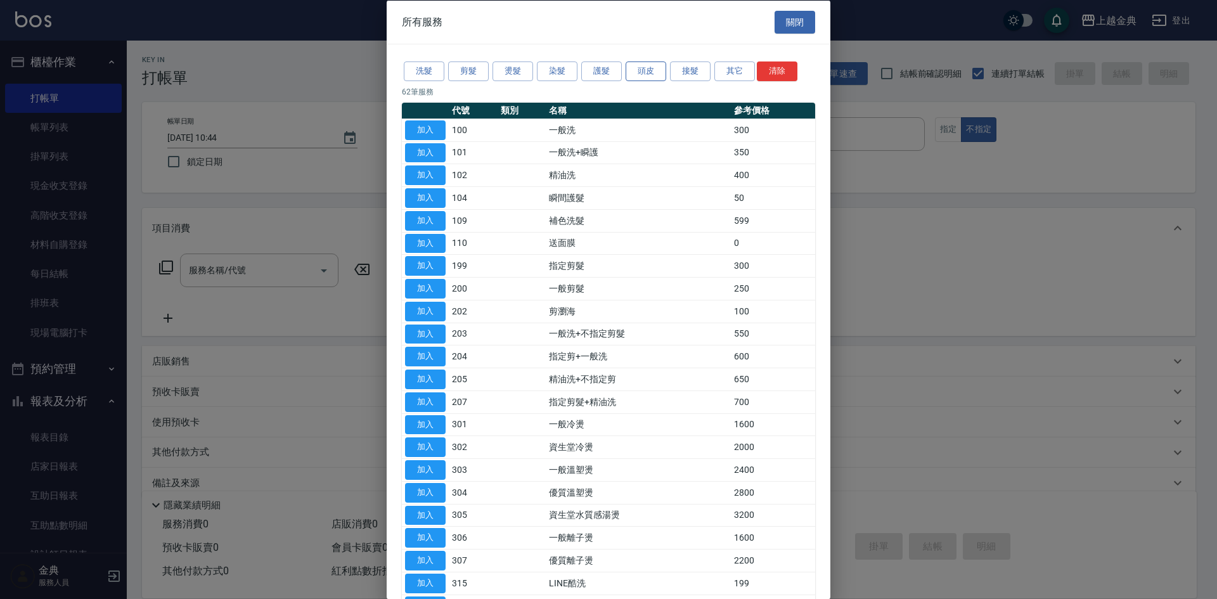 The width and height of the screenshot is (1217, 599). I want to click on td: 306, so click(473, 537).